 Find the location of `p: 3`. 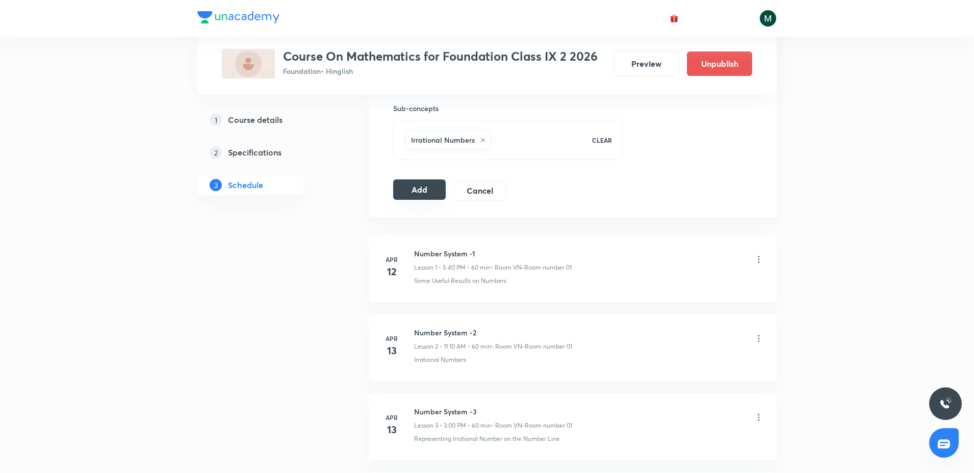

p: 3 is located at coordinates (216, 185).